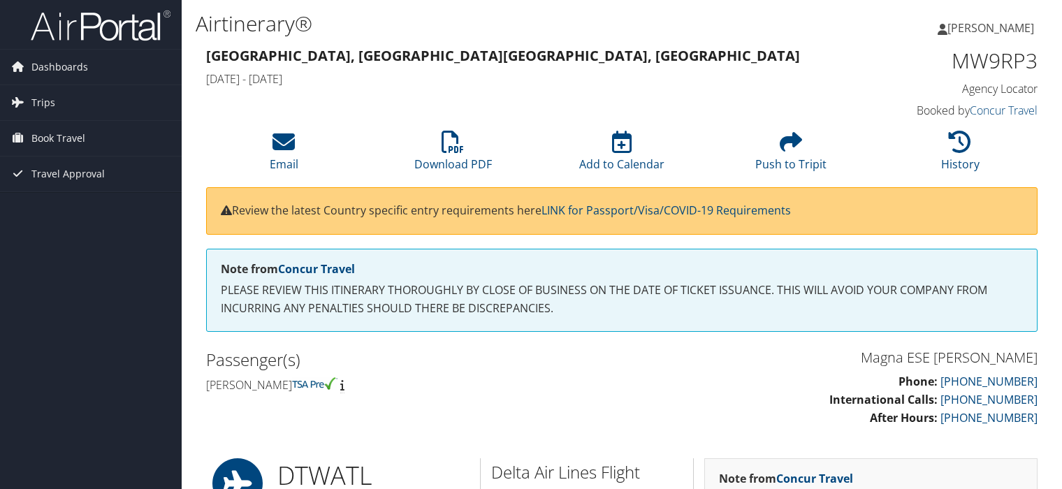  I want to click on a: Push to Tripit, so click(791, 155).